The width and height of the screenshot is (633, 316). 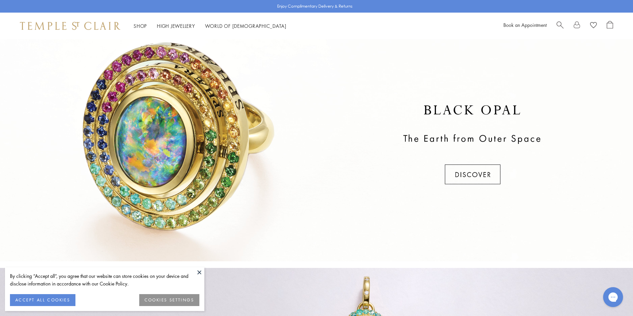 What do you see at coordinates (140, 26) in the screenshot?
I see `a: ShopShop` at bounding box center [140, 26].